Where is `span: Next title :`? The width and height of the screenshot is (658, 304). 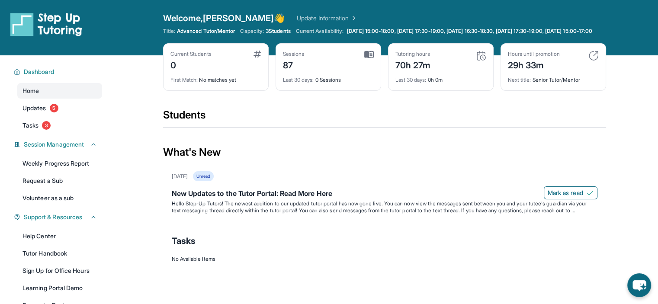
span: Next title : is located at coordinates (520, 80).